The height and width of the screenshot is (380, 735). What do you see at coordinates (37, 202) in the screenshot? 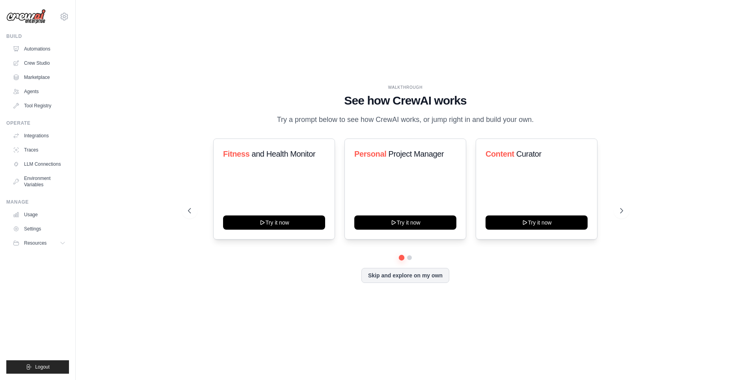
I see `div: Manage` at bounding box center [37, 202].